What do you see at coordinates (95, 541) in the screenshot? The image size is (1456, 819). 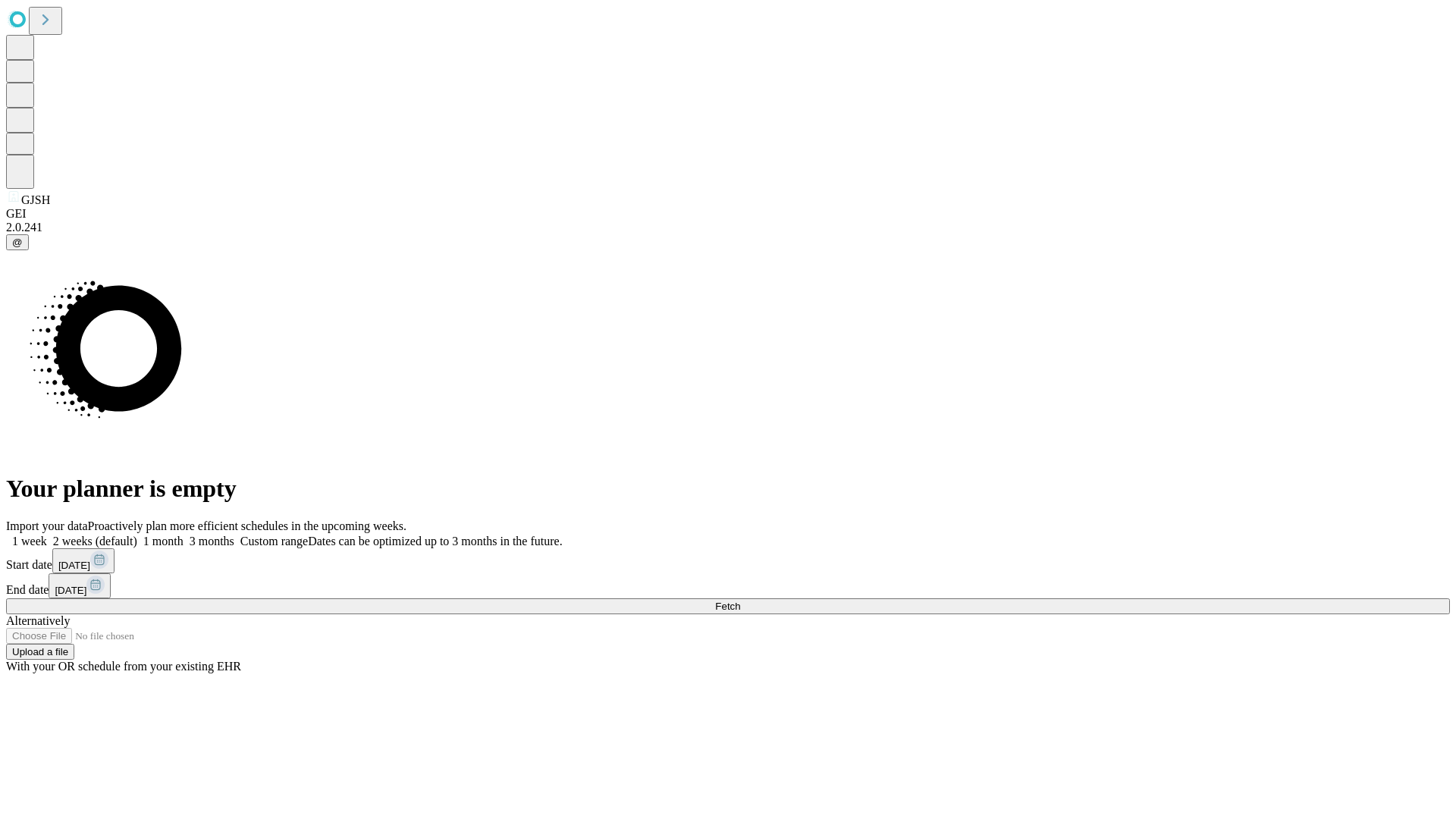 I see `span: 2 weeks (default)` at bounding box center [95, 541].